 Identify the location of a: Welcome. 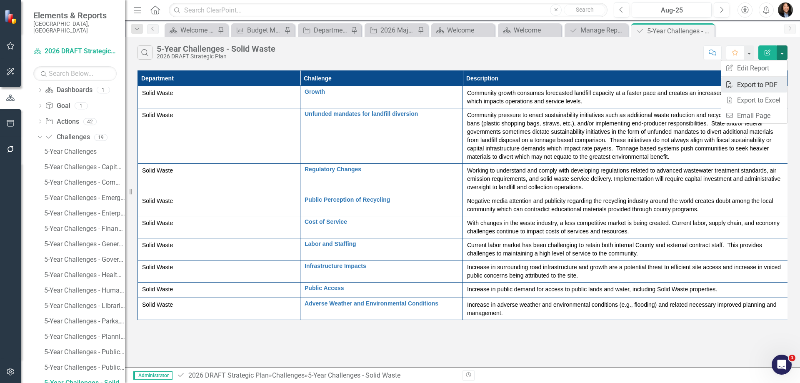
(530, 30).